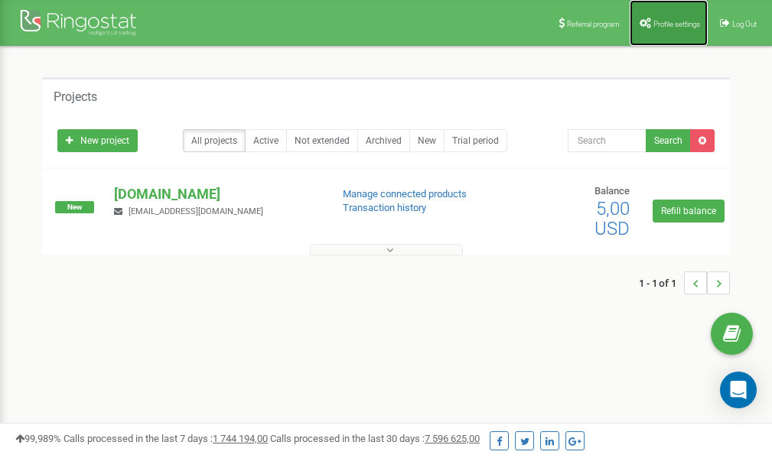 The width and height of the screenshot is (772, 458). Describe the element at coordinates (745, 24) in the screenshot. I see `span: Log Out` at that location.